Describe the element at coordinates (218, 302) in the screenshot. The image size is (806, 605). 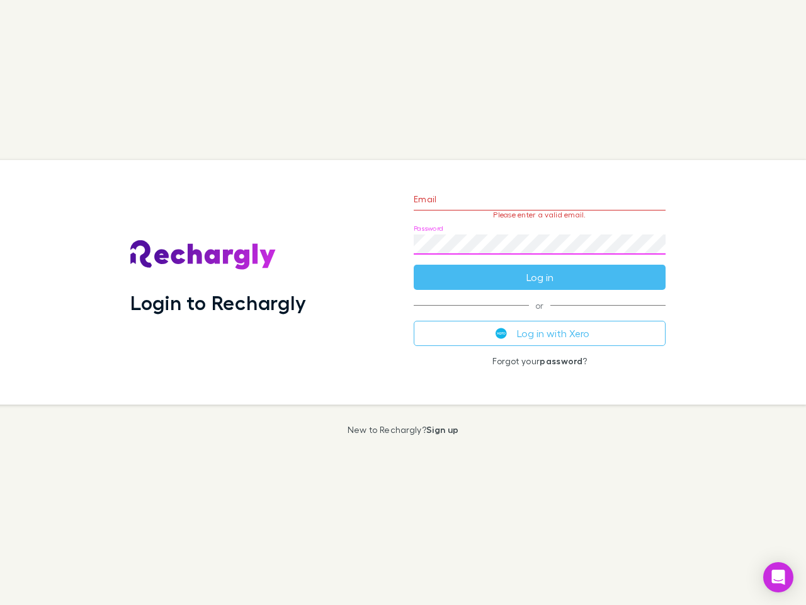
I see `h1: Login to Rechargly` at that location.